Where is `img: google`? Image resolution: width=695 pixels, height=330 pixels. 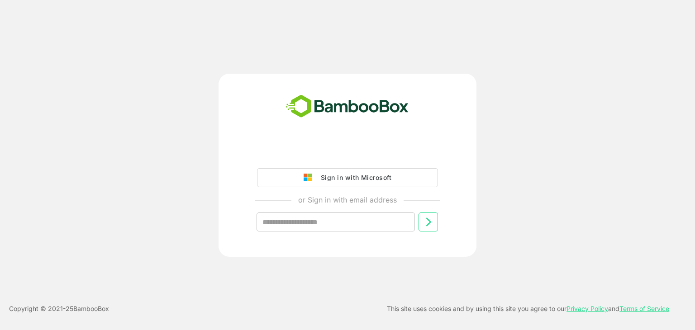
img: google is located at coordinates (310, 178).